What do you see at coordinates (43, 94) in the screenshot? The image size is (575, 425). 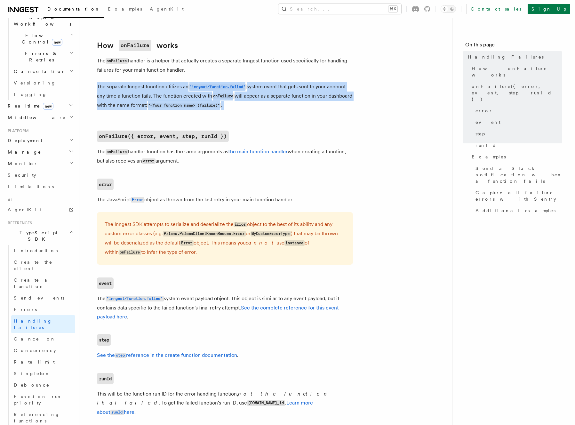 I see `a: Logging` at bounding box center [43, 94].